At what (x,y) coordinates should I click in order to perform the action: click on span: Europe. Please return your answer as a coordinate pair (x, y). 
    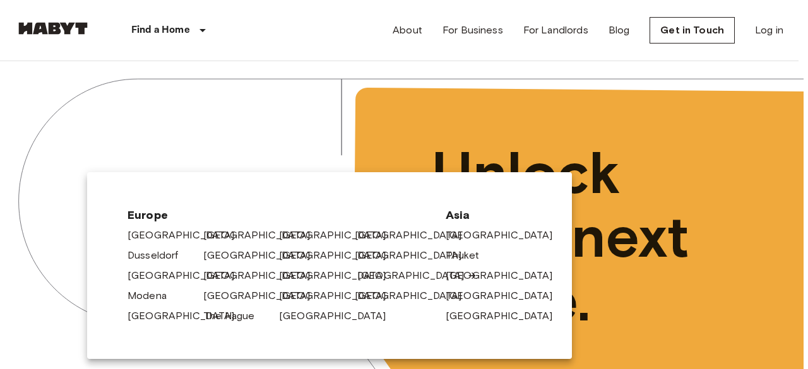
    Looking at the image, I should click on (276, 215).